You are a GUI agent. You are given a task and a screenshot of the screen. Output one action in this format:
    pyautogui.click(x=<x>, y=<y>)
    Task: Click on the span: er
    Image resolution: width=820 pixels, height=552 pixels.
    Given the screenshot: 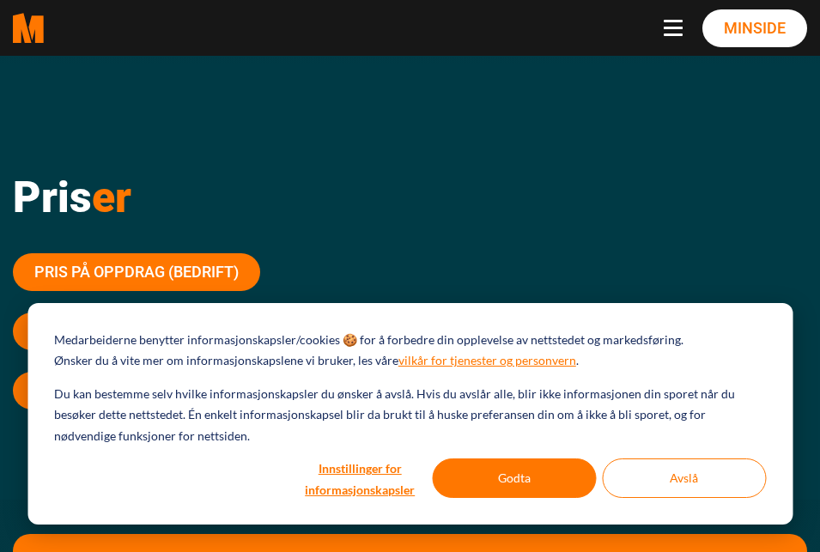 What is the action you would take?
    pyautogui.click(x=112, y=198)
    